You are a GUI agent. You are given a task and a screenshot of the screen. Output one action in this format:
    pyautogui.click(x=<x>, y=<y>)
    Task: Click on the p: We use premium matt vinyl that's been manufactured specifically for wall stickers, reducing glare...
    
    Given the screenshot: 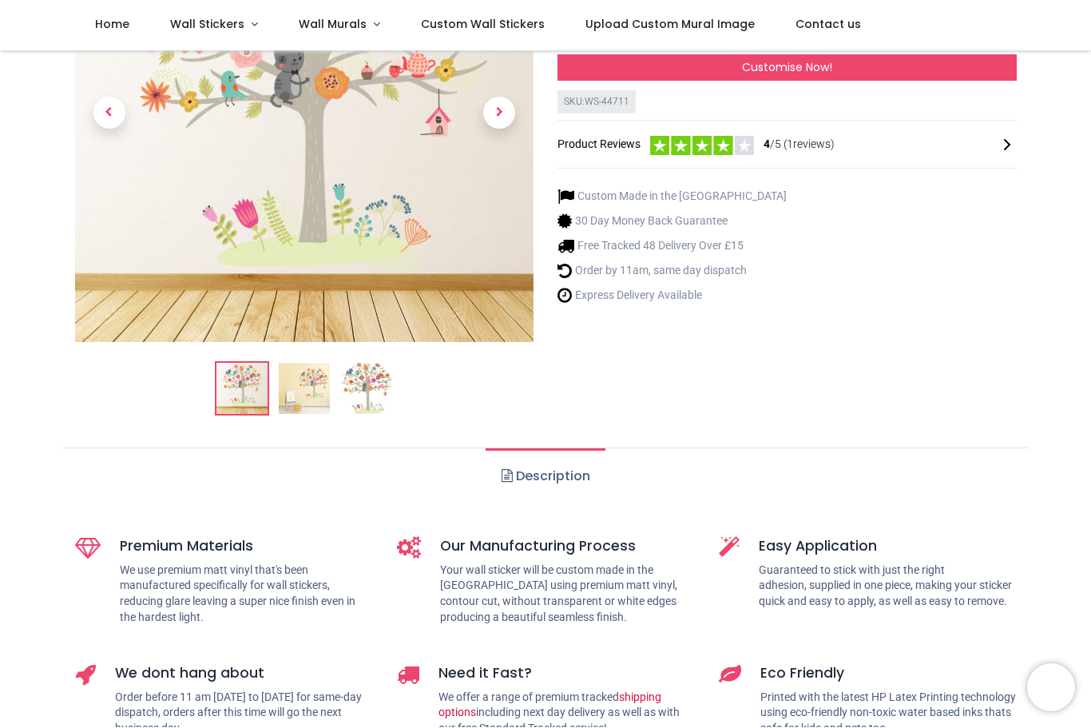 What is the action you would take?
    pyautogui.click(x=246, y=594)
    